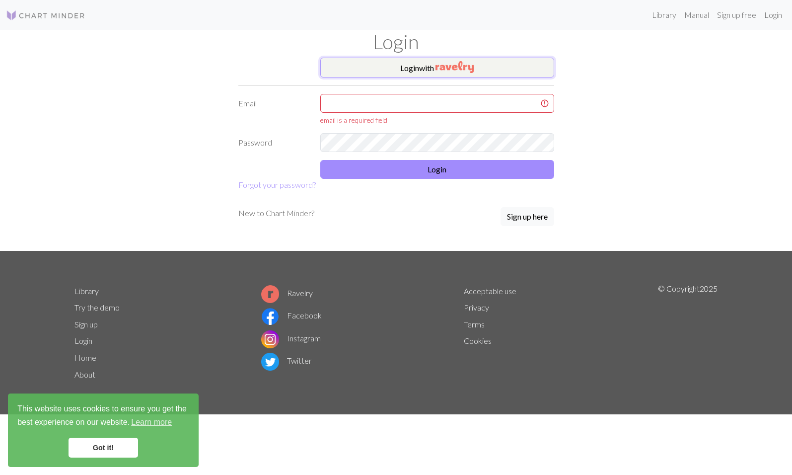  What do you see at coordinates (437, 169) in the screenshot?
I see `button: Login` at bounding box center [437, 169].